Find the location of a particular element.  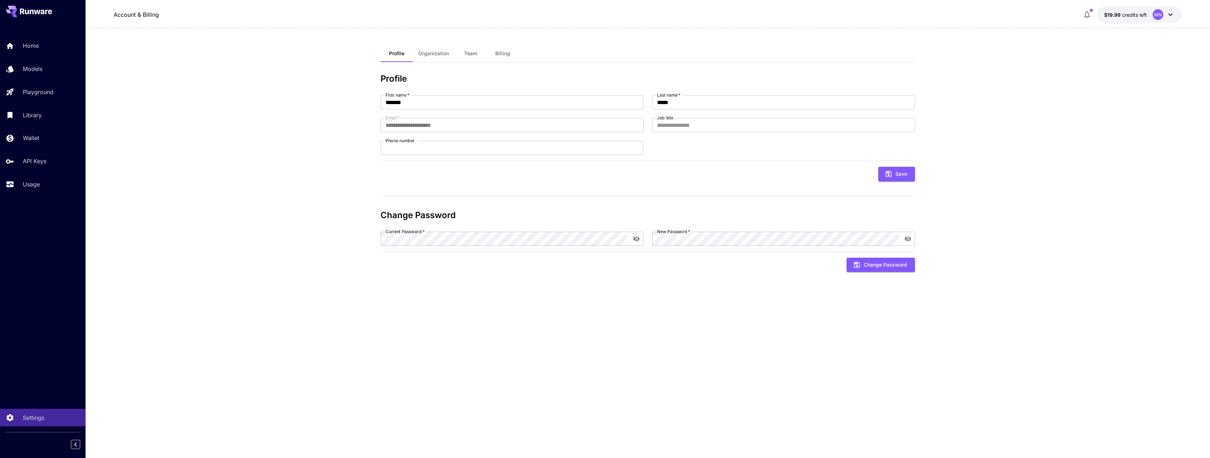

p: API Keys is located at coordinates (35, 161).